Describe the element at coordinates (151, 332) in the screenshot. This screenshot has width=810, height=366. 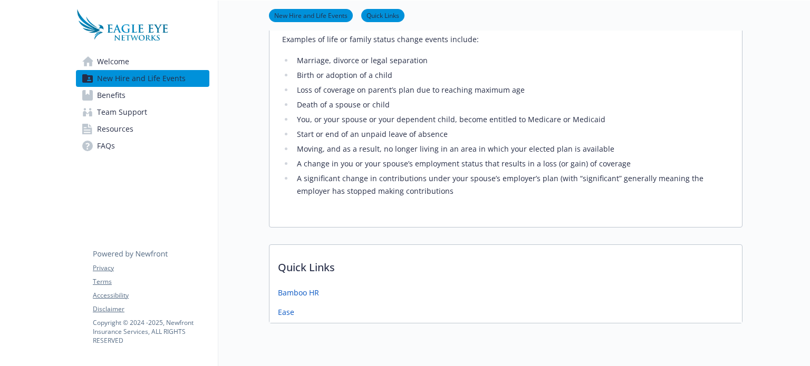
I see `p: Copyright © 2024 - 2025 , Newfront Insurance Services, ALL RIGHTS RESERVED` at that location.